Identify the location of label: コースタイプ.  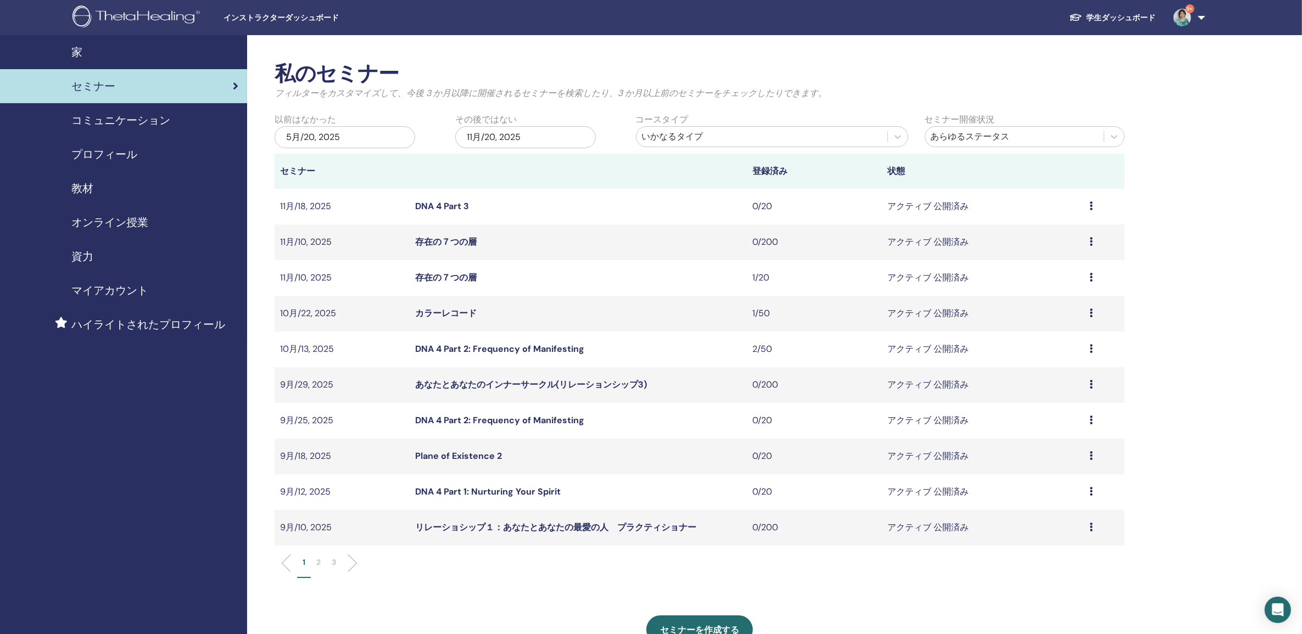
(662, 120).